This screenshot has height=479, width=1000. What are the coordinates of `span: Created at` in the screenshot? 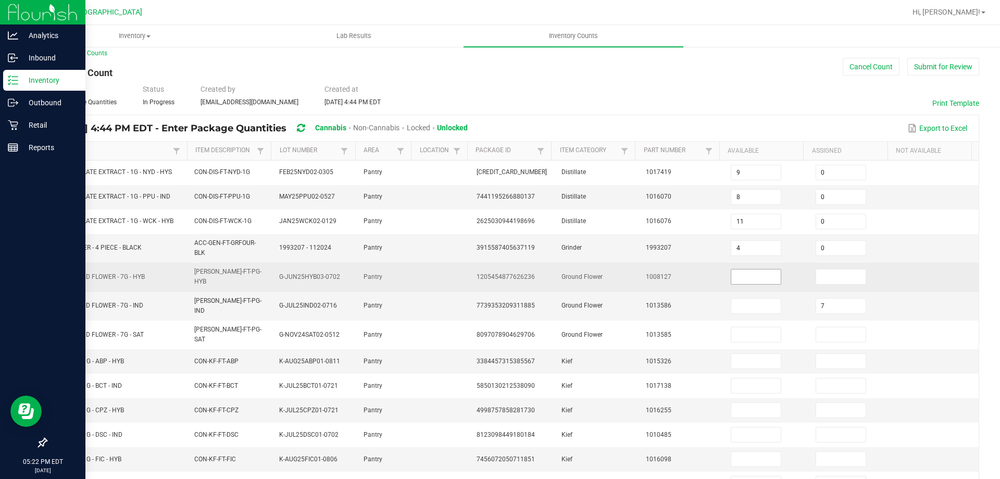 It's located at (341, 89).